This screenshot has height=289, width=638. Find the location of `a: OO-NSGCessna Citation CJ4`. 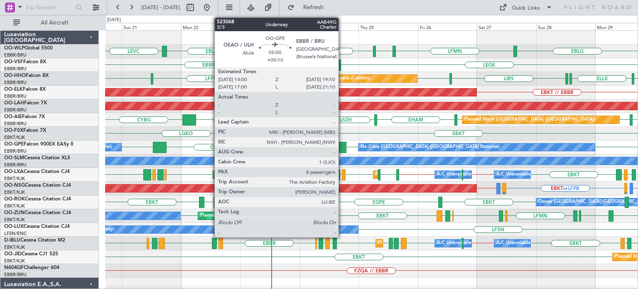

a: OO-NSGCessna Citation CJ4 is located at coordinates (37, 185).